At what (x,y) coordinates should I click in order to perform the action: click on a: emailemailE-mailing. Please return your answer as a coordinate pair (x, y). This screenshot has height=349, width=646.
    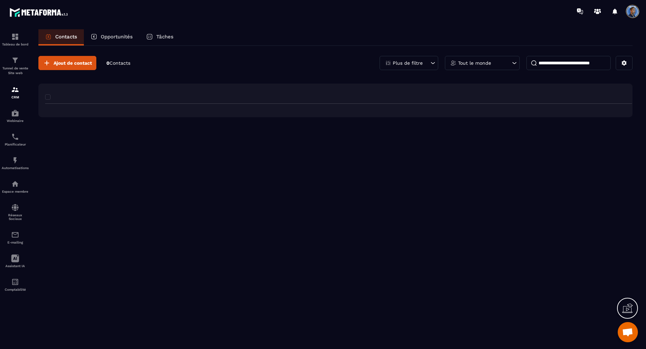
    Looking at the image, I should click on (15, 237).